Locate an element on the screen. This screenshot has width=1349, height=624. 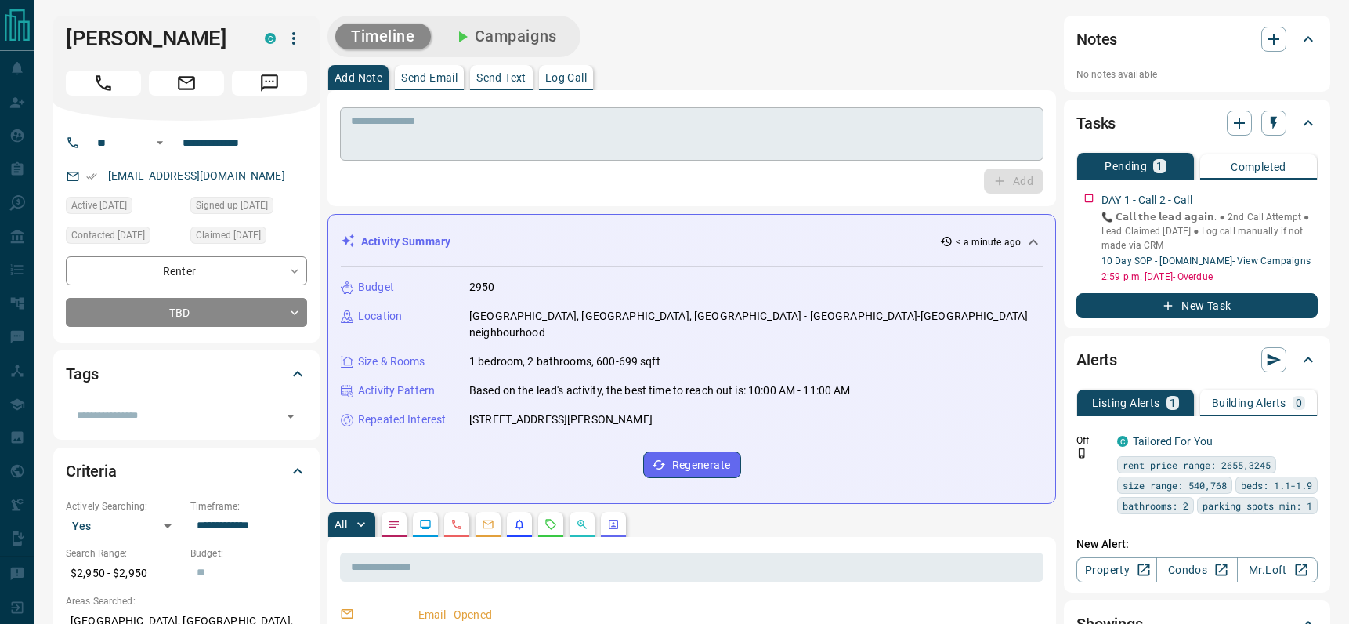
p: Log Call is located at coordinates (566, 78).